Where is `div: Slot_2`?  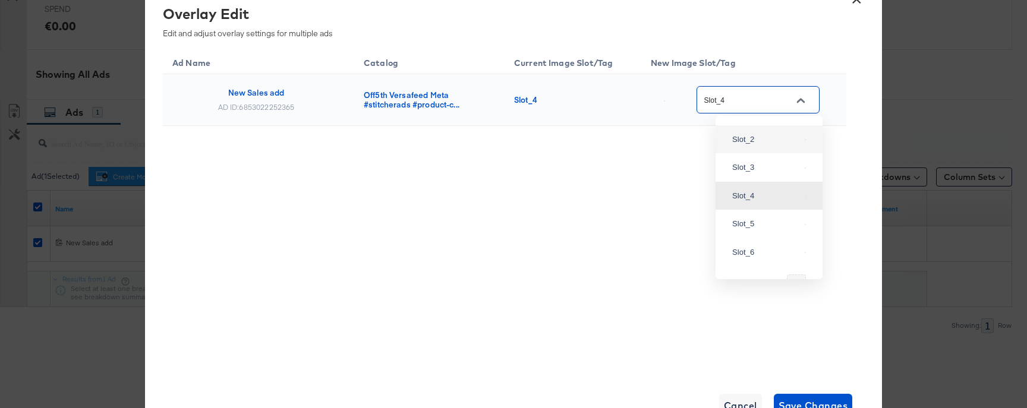
div: Slot_2 is located at coordinates (766, 140).